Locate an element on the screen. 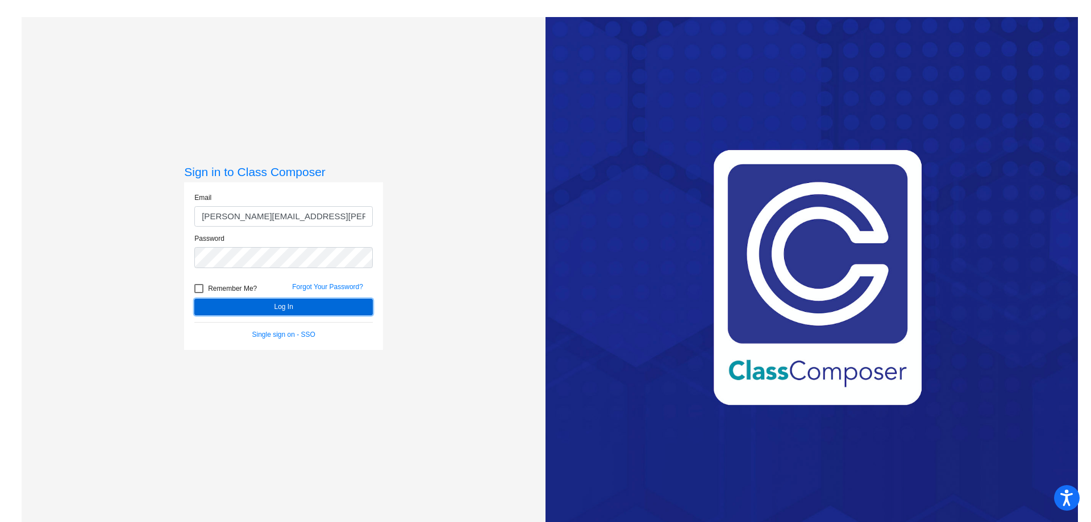  button: Log In is located at coordinates (284, 307).